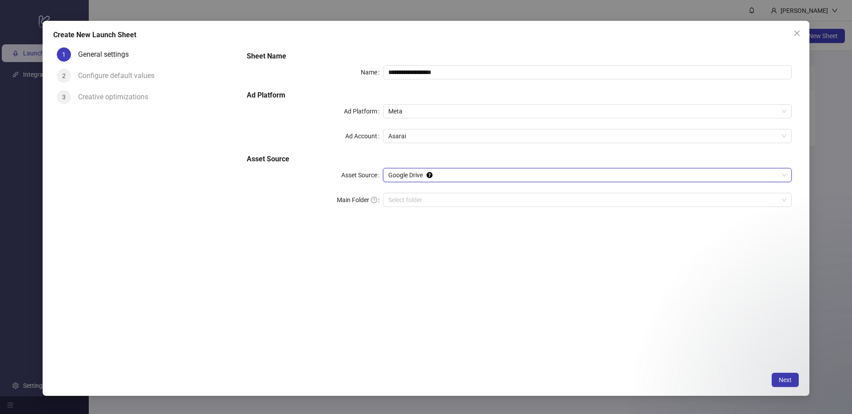 The image size is (852, 414). Describe the element at coordinates (587, 175) in the screenshot. I see `span: Google Drive` at that location.